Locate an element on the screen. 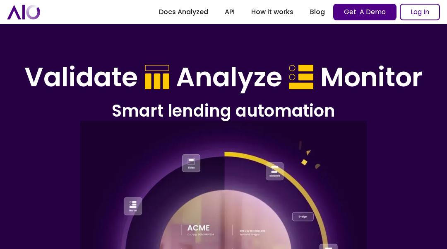 Image resolution: width=447 pixels, height=249 pixels. h1: Validate is located at coordinates (81, 77).